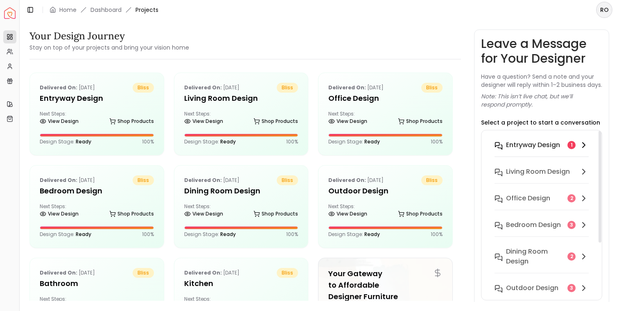 Image resolution: width=619 pixels, height=311 pixels. Describe the element at coordinates (541, 203) in the screenshot. I see `button: Office design2` at that location.